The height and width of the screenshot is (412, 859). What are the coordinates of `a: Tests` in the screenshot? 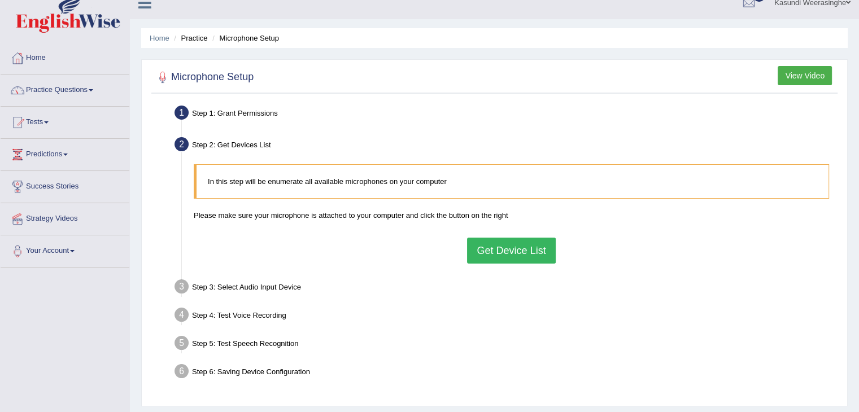 It's located at (65, 121).